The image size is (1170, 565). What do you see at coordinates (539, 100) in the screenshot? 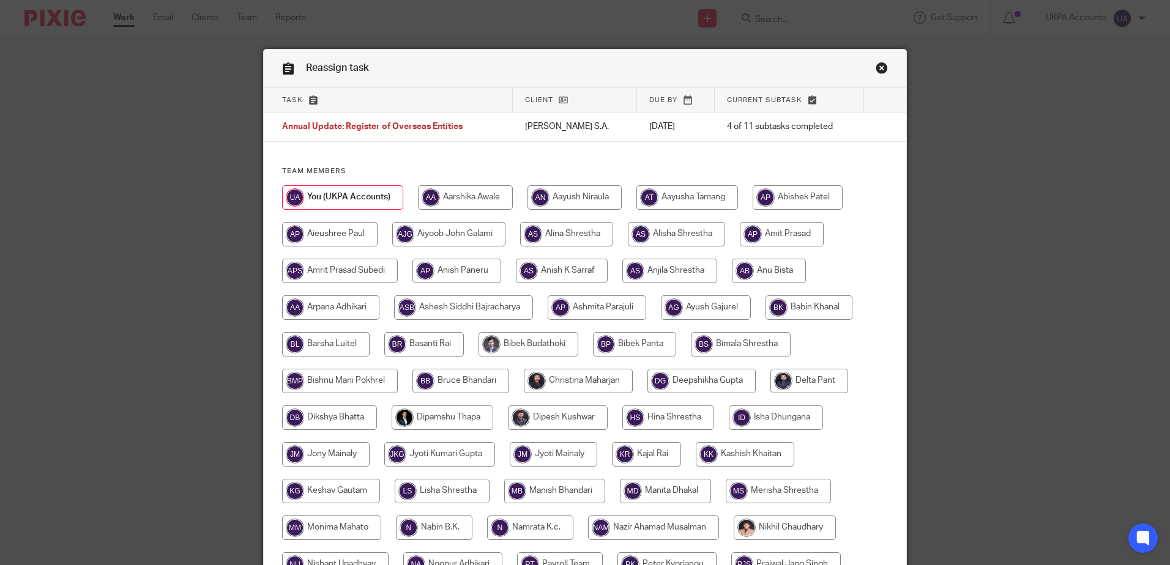
I see `span: Client` at bounding box center [539, 100].